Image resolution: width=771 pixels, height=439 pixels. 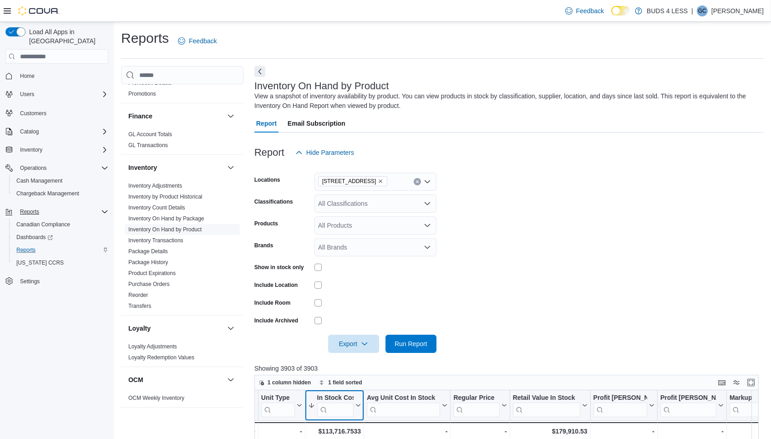 I want to click on a: Package History, so click(x=148, y=262).